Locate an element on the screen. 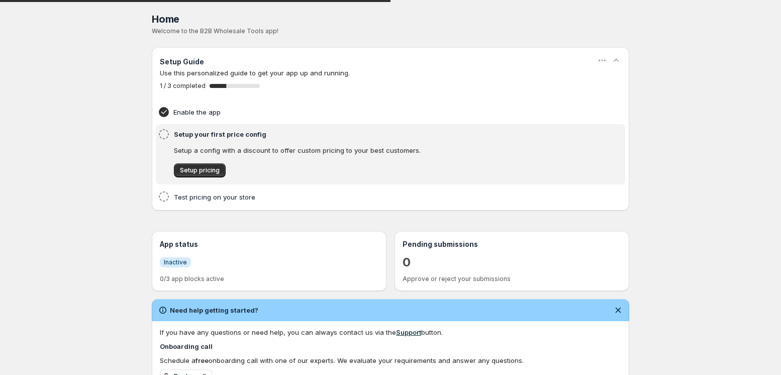  h4: Setup your first price config is located at coordinates (375, 134).